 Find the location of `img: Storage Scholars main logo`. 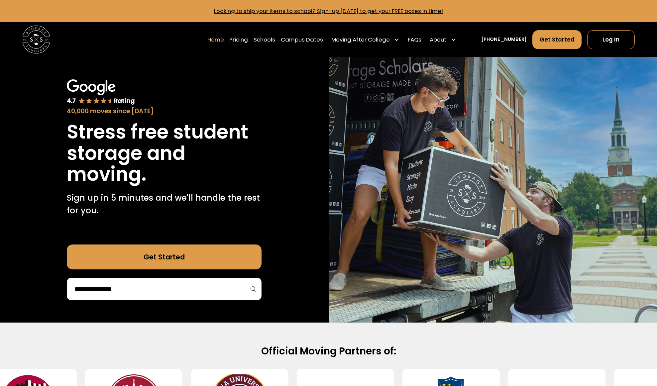

img: Storage Scholars main logo is located at coordinates (36, 40).